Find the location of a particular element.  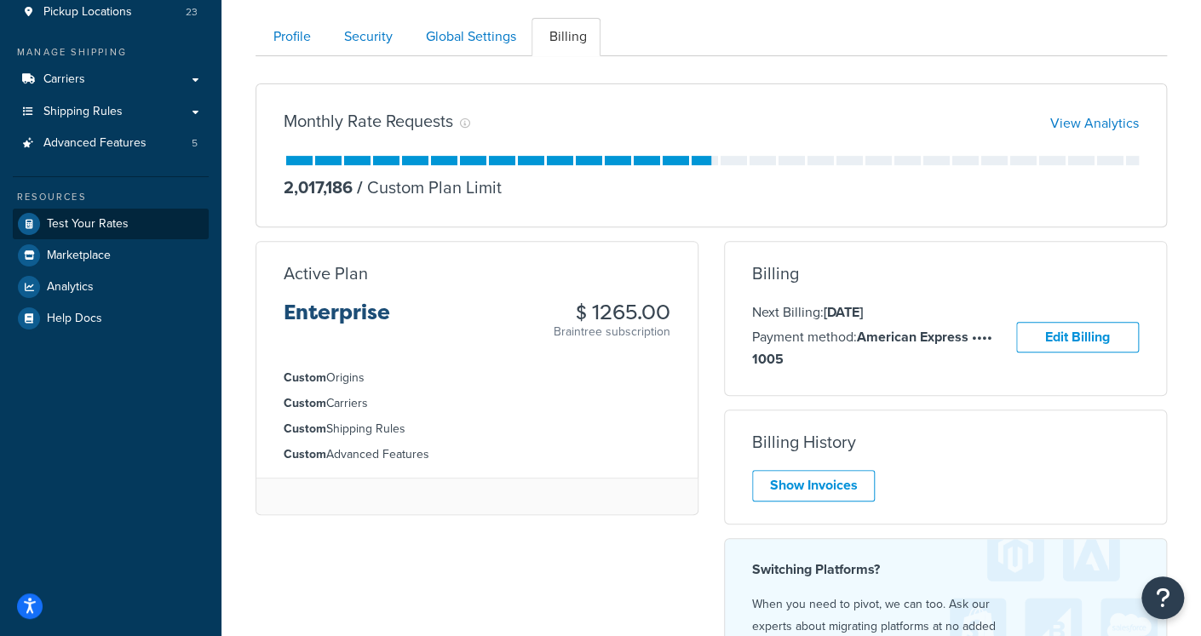

a: Security is located at coordinates (366, 37).